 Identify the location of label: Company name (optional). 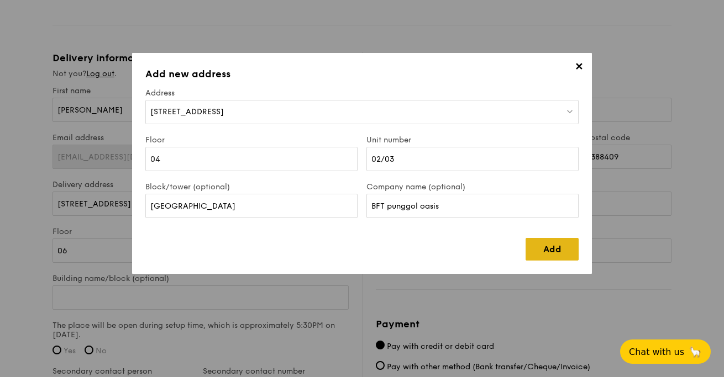
(472, 187).